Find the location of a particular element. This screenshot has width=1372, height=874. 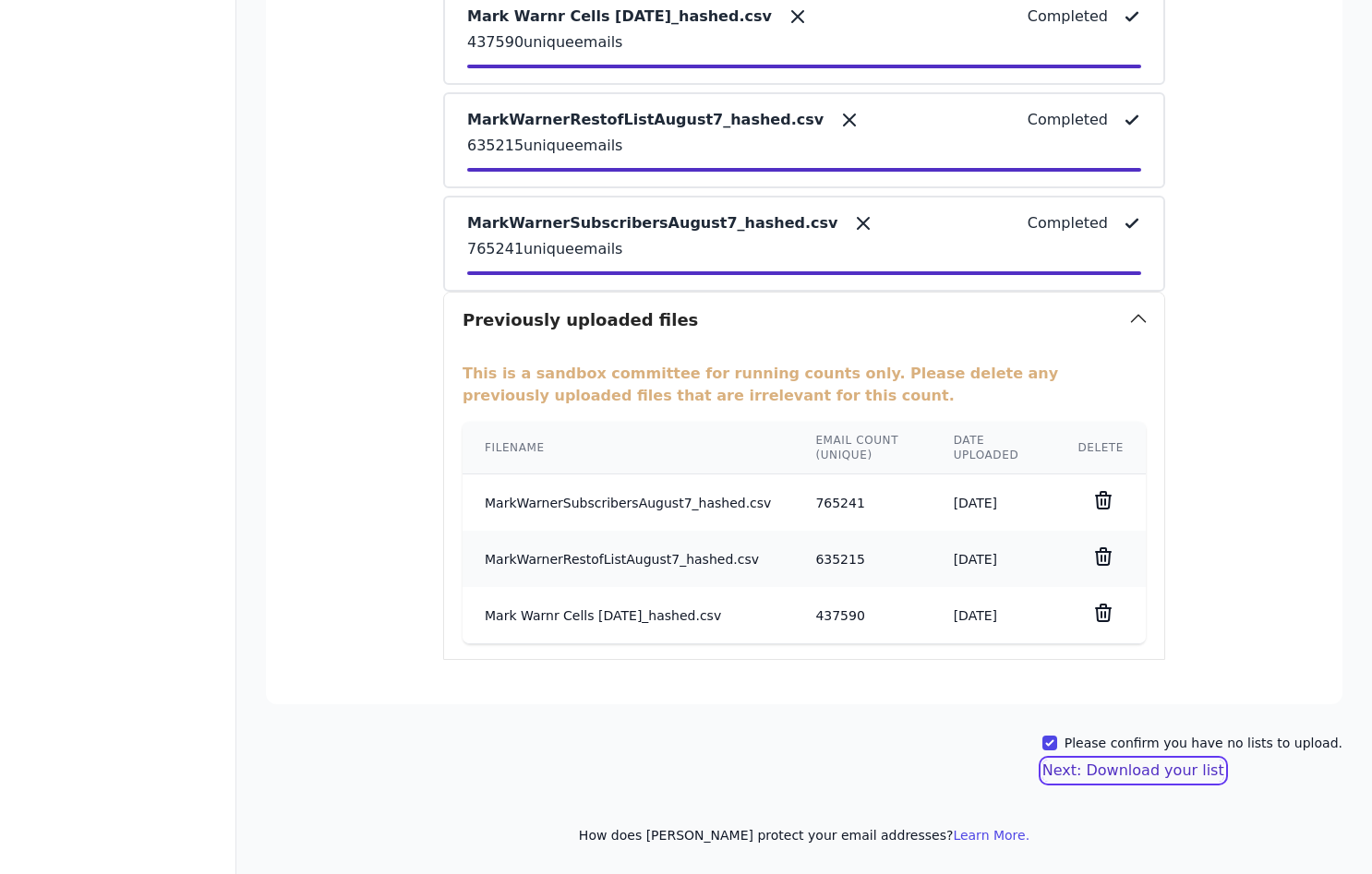

td: MarkWarnerSubscribersAugust7_hashed.csv is located at coordinates (628, 503).